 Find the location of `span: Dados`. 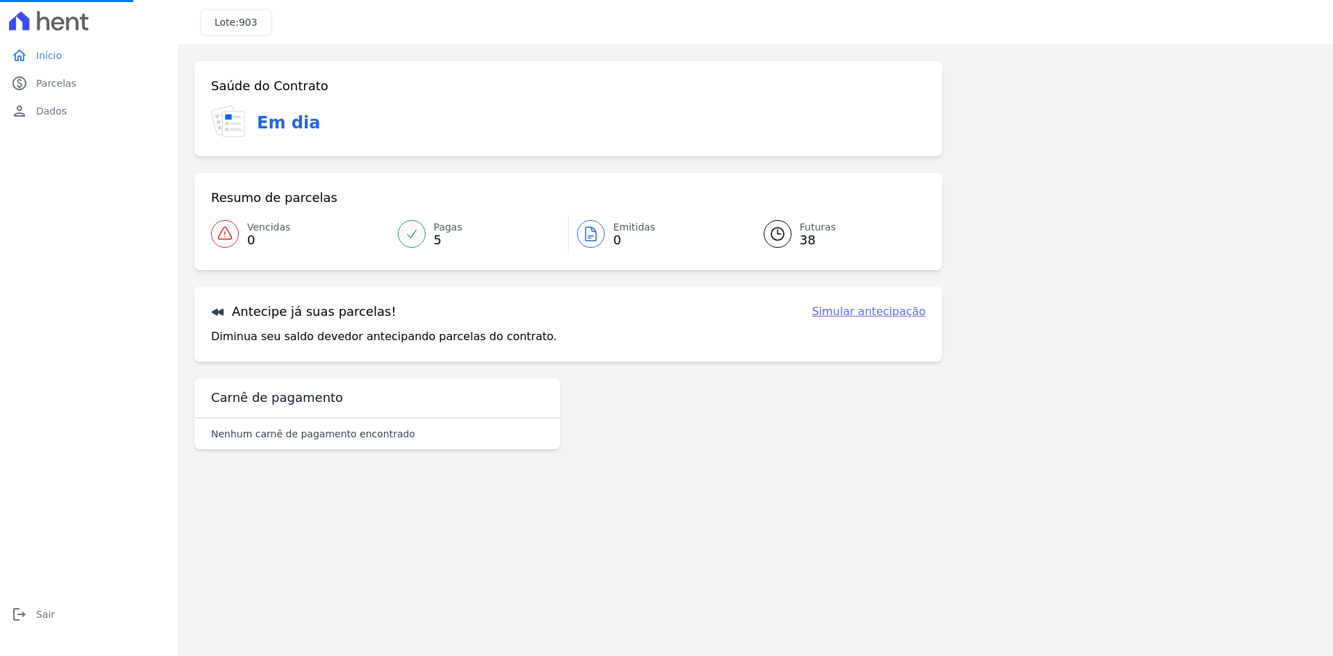

span: Dados is located at coordinates (51, 111).